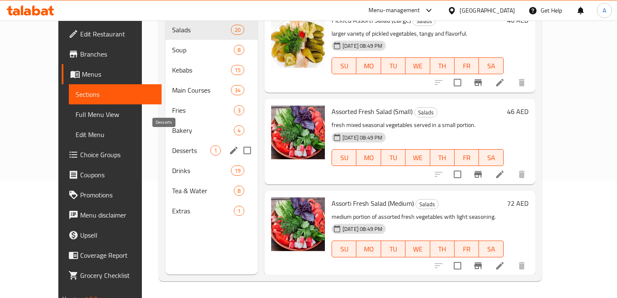 This screenshot has width=617, height=298. I want to click on img: Pickled Assorti Salad (Large), so click(298, 41).